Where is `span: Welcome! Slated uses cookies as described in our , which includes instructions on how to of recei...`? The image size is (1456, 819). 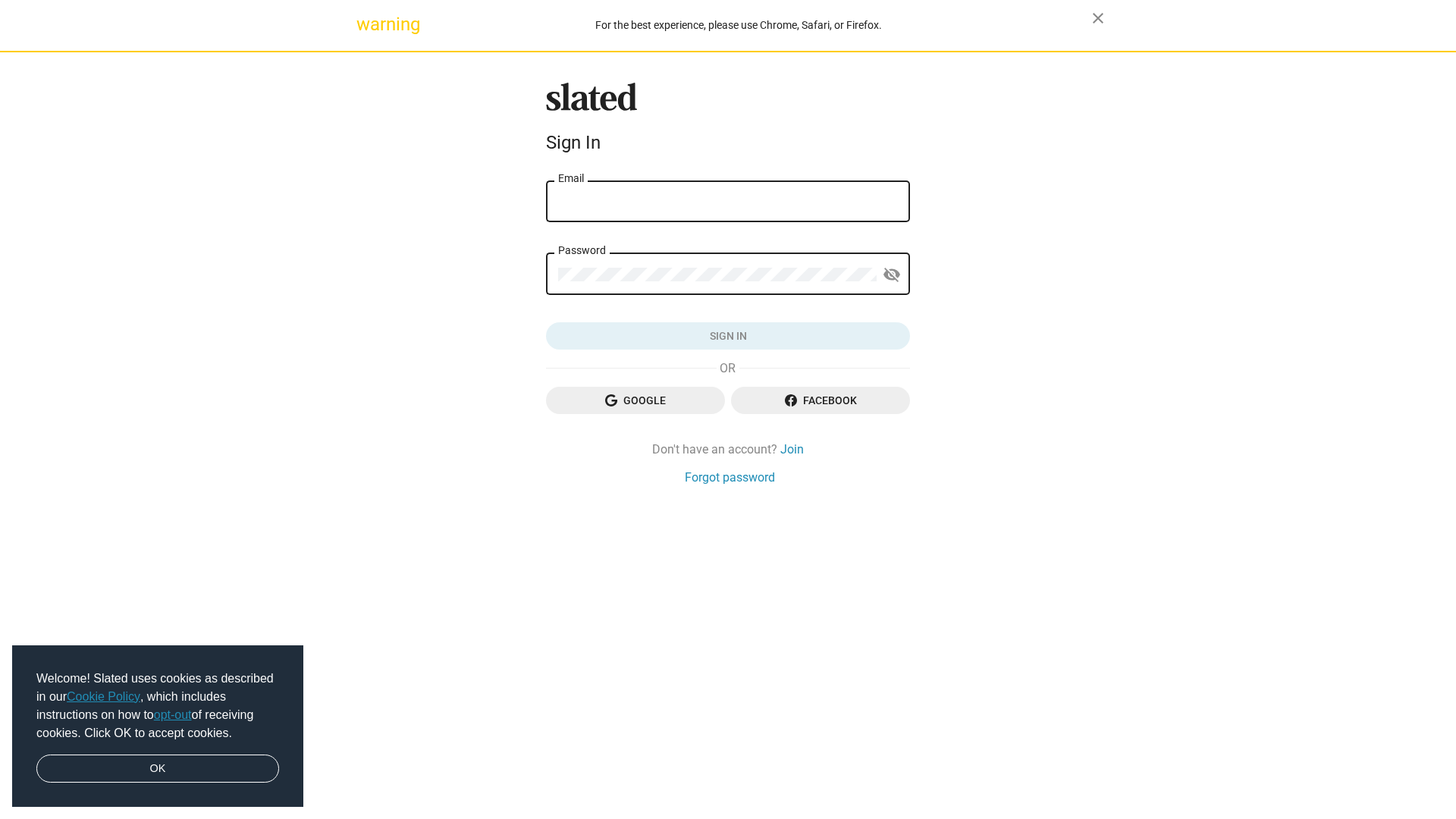 span: Welcome! Slated uses cookies as described in our , which includes instructions on how to of recei... is located at coordinates (158, 706).